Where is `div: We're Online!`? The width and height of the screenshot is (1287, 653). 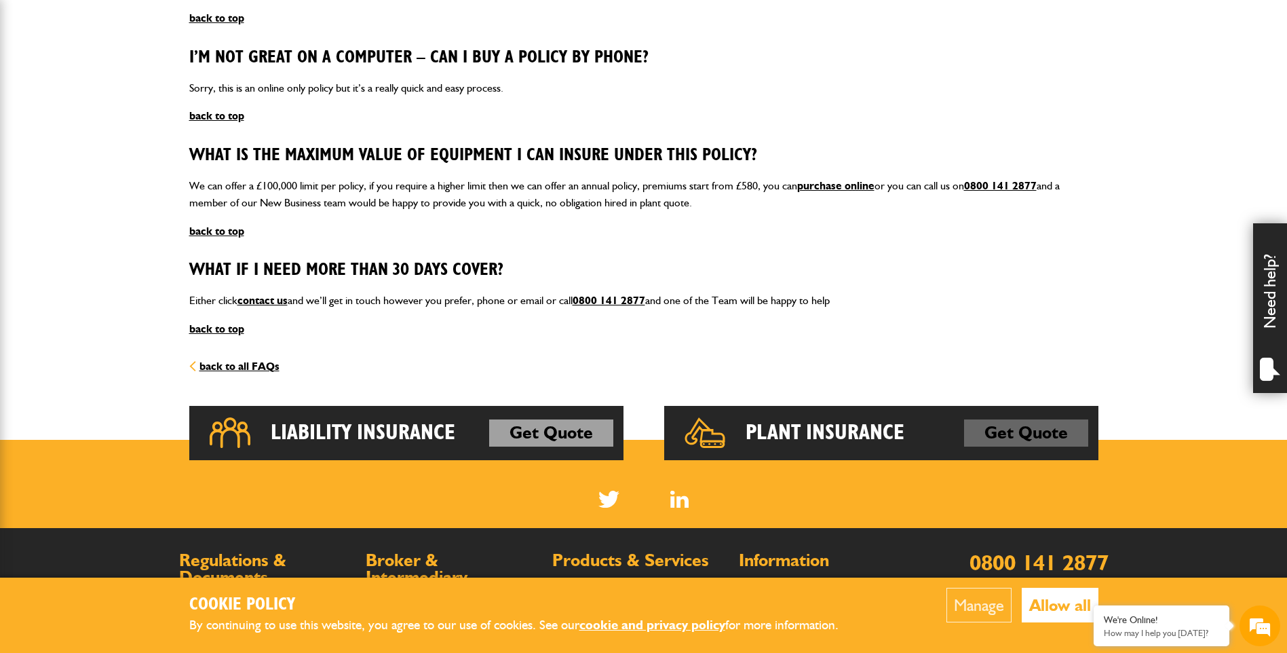 div: We're Online! is located at coordinates (1162, 620).